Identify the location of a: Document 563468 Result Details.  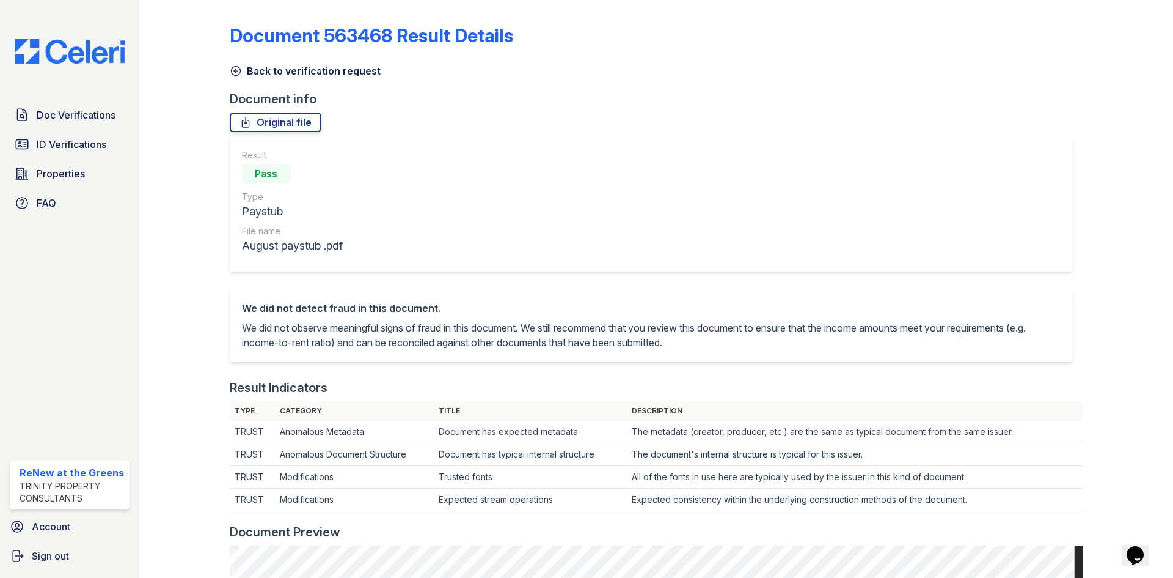
(372, 35).